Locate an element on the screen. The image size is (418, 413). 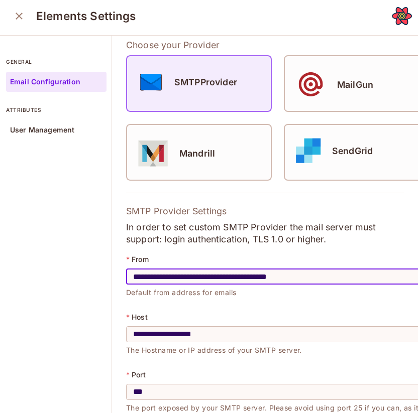
h5: MailGun is located at coordinates (355, 85).